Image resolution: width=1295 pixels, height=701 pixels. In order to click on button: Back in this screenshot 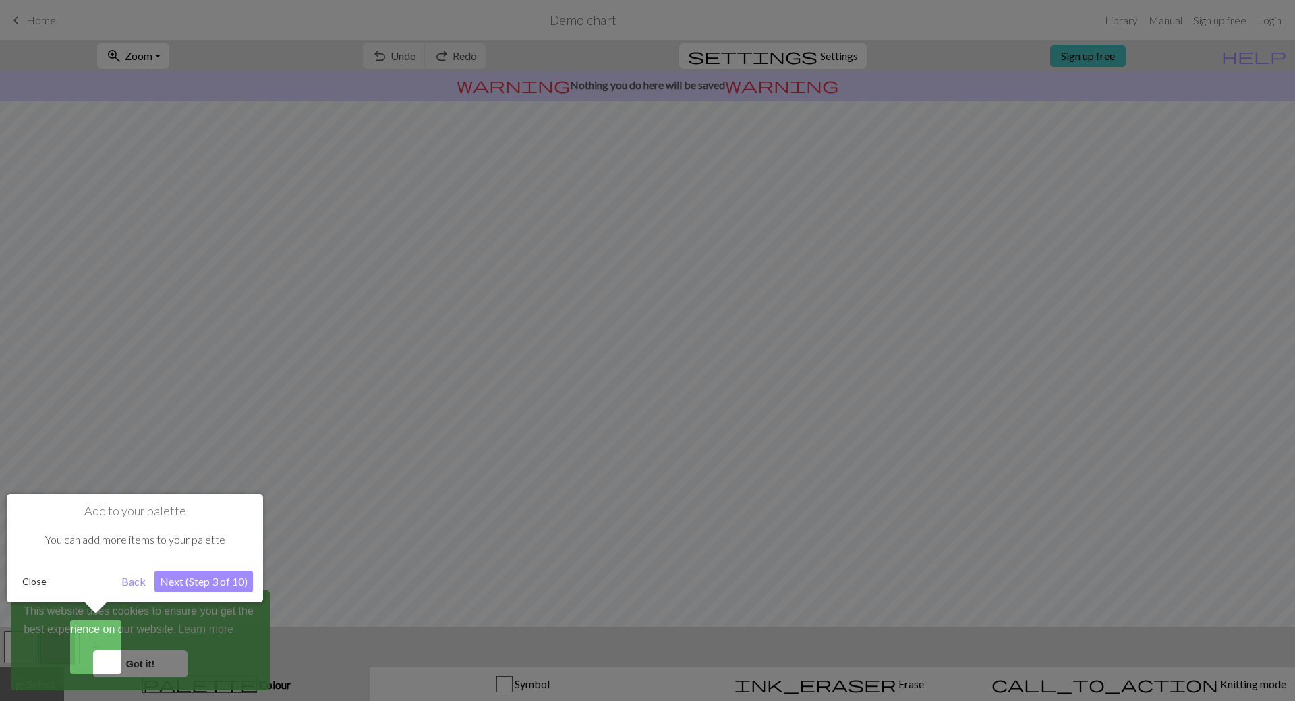, I will do `click(134, 582)`.